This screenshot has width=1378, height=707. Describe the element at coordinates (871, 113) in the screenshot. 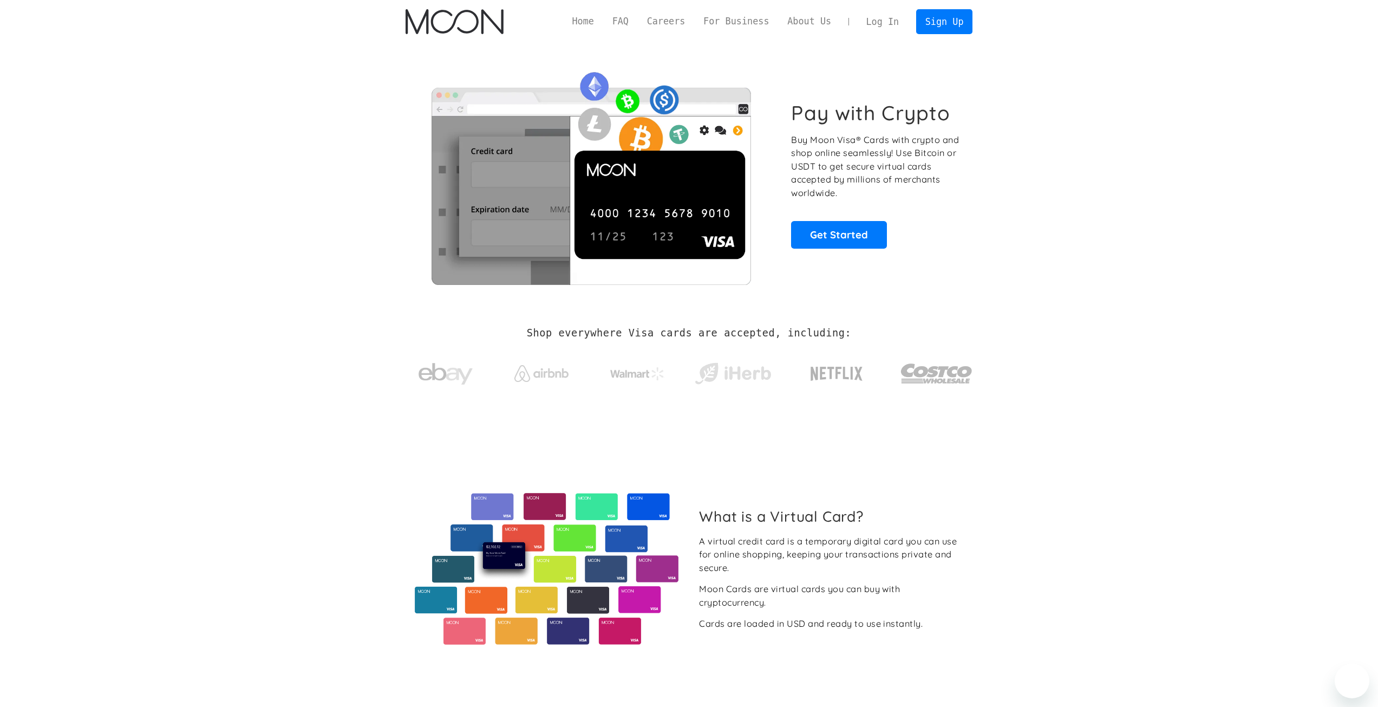

I see `h1: Pay with Crypto` at that location.